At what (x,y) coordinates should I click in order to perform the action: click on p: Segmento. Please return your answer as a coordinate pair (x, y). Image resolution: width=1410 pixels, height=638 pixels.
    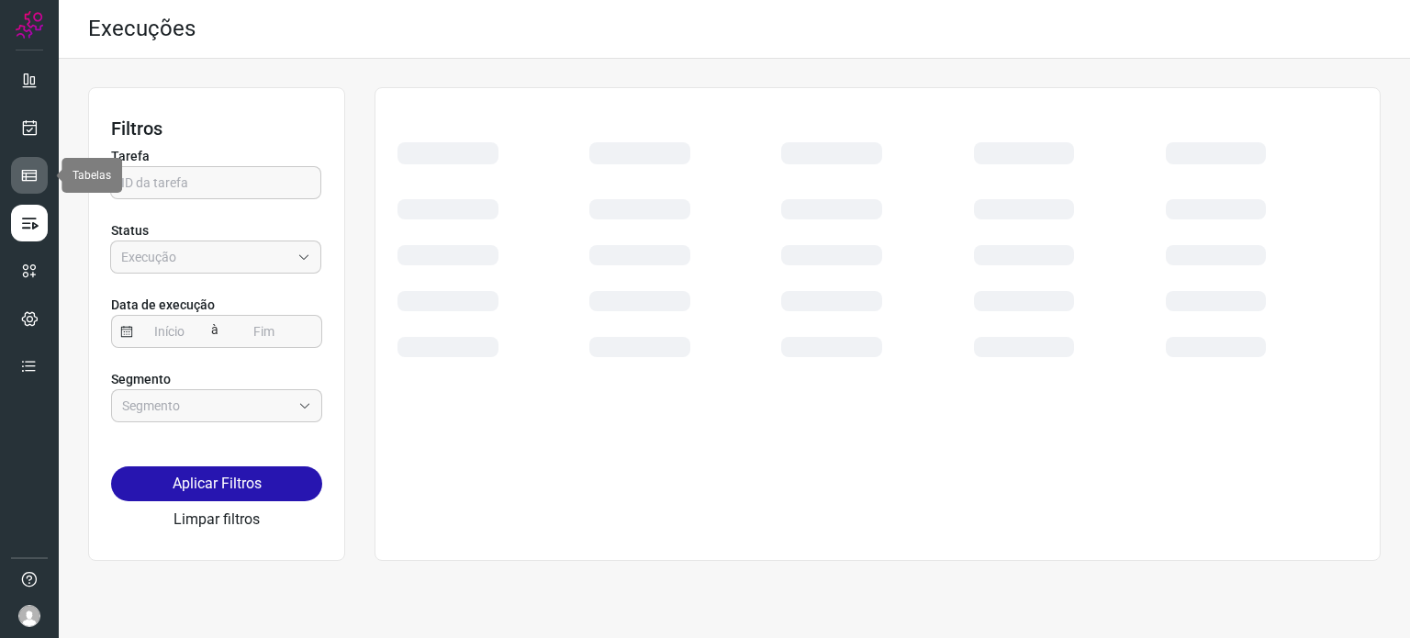
    Looking at the image, I should click on (217, 379).